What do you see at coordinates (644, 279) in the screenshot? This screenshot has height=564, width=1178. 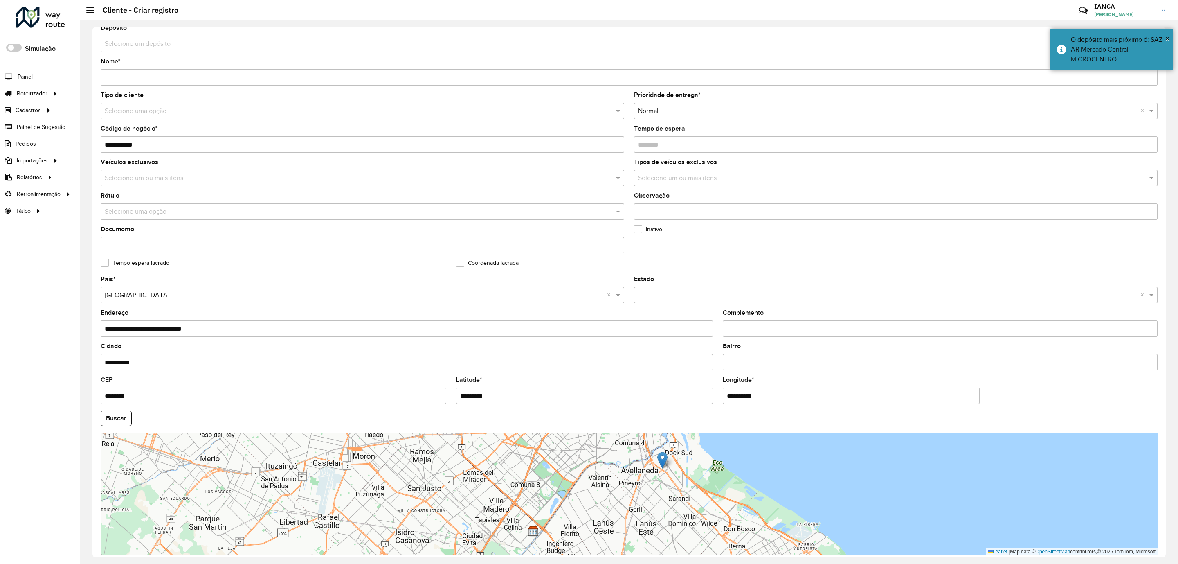 I see `label: Estado` at bounding box center [644, 279].